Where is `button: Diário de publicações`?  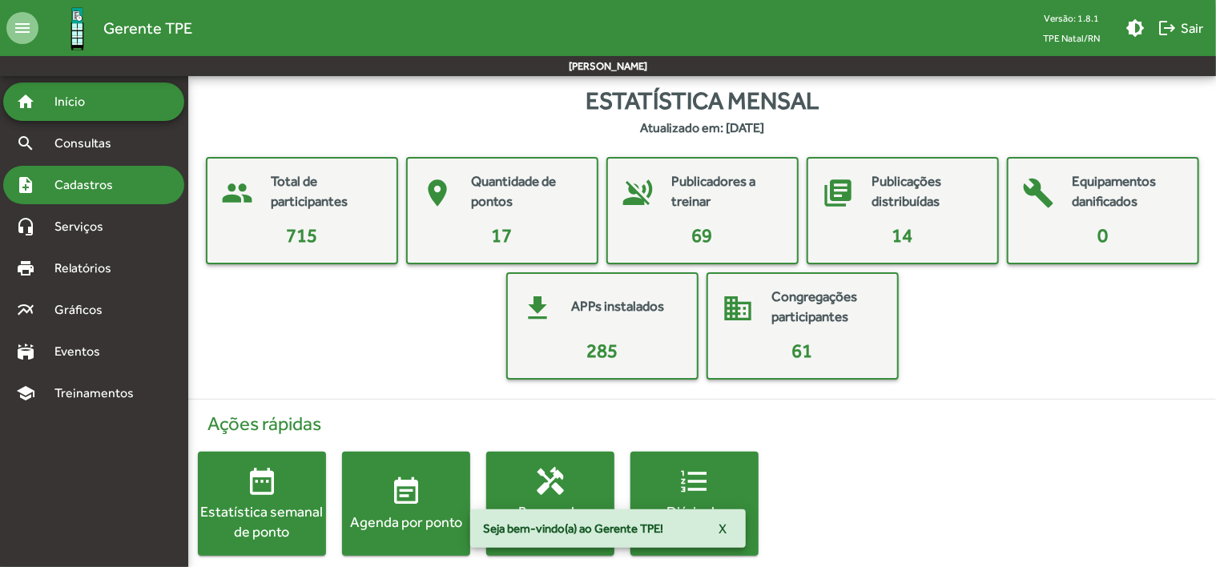 button: Diário de publicações is located at coordinates (694, 504).